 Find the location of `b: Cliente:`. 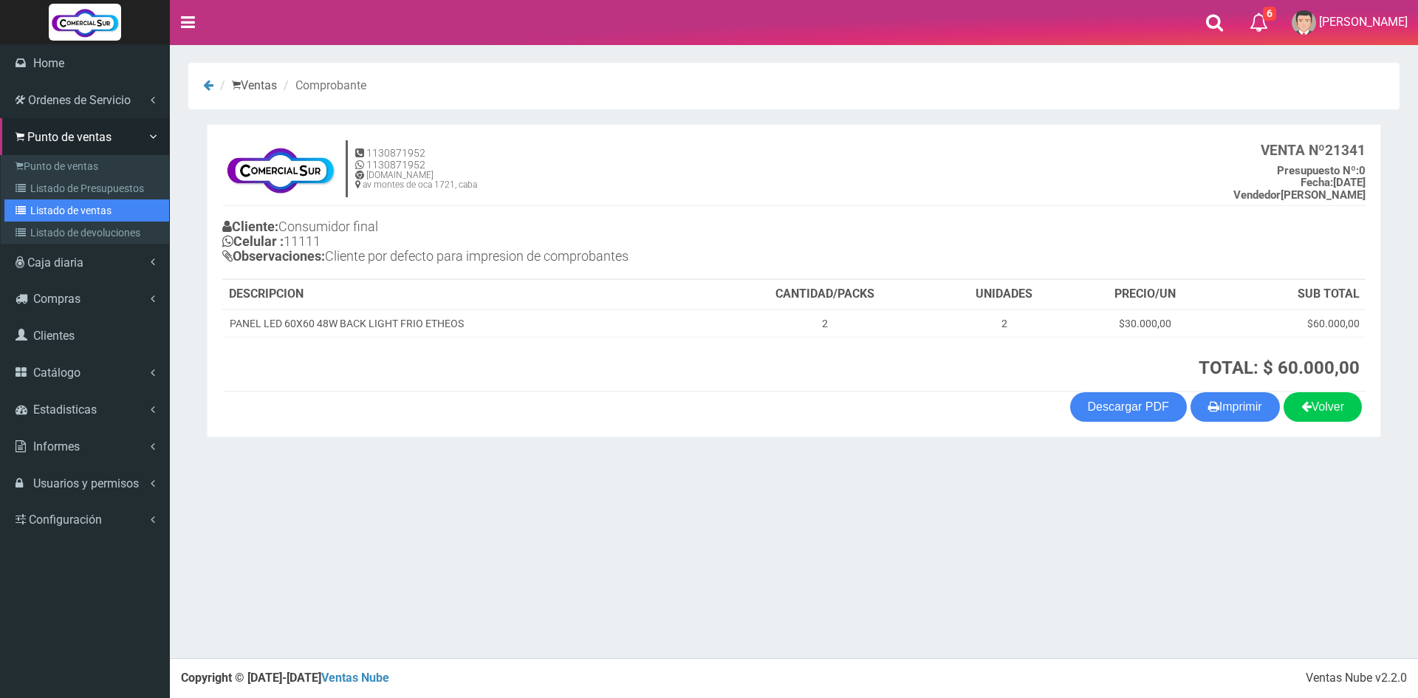

b: Cliente: is located at coordinates (250, 226).